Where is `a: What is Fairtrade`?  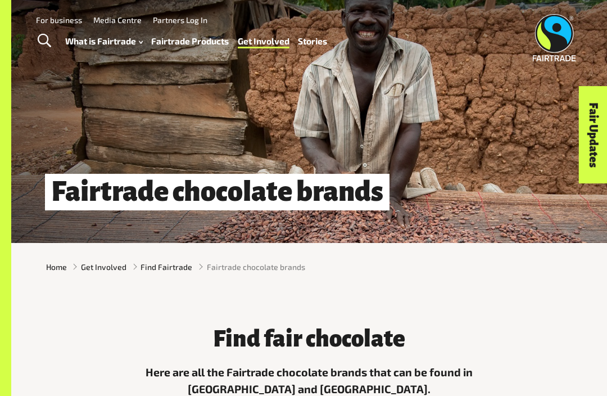 a: What is Fairtrade is located at coordinates (104, 41).